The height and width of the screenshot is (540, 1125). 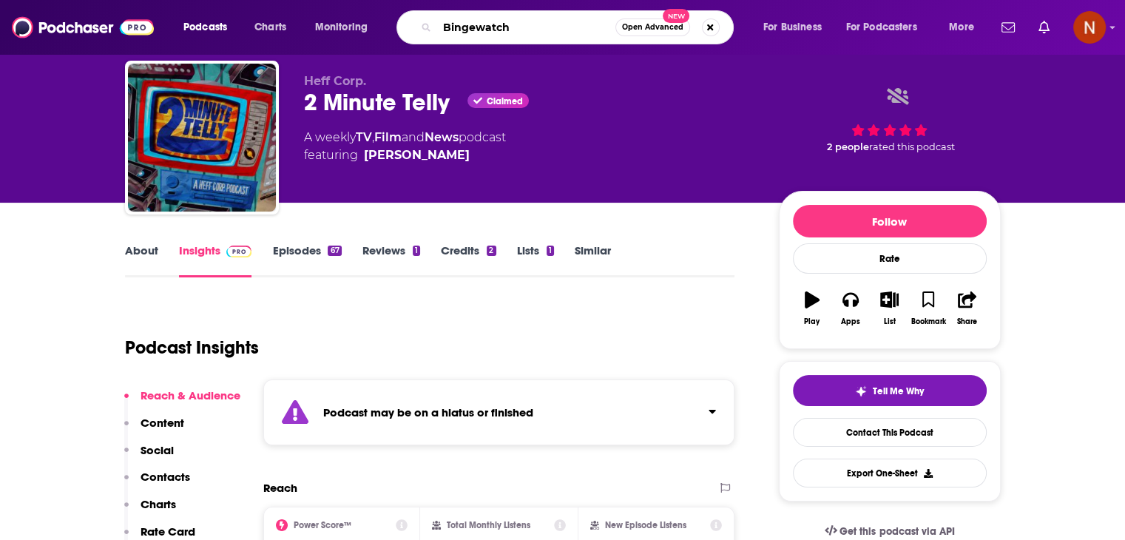 What do you see at coordinates (890, 391) in the screenshot?
I see `button: tell me why sparkleTell Me Why` at bounding box center [890, 391].